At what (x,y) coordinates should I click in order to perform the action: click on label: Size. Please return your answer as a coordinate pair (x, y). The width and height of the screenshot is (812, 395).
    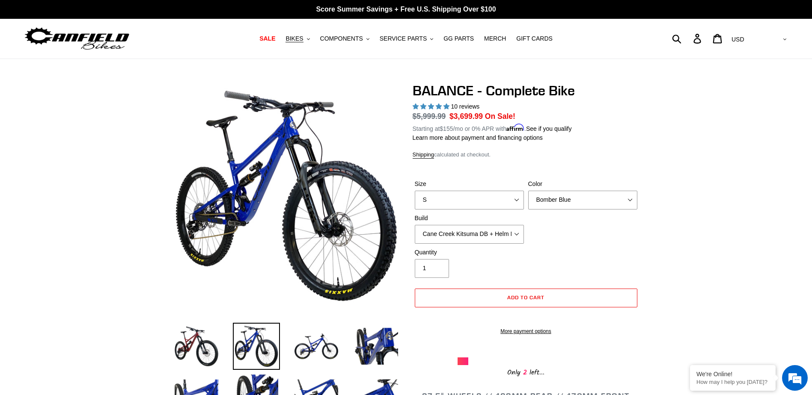
    Looking at the image, I should click on (469, 184).